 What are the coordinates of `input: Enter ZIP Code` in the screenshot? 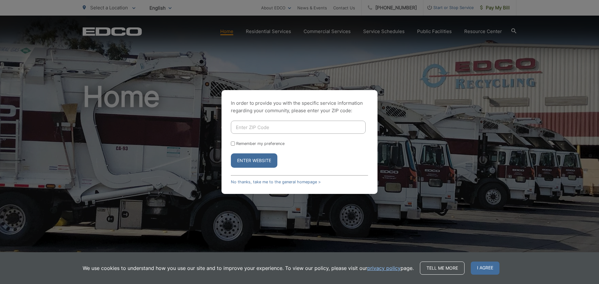 It's located at (298, 127).